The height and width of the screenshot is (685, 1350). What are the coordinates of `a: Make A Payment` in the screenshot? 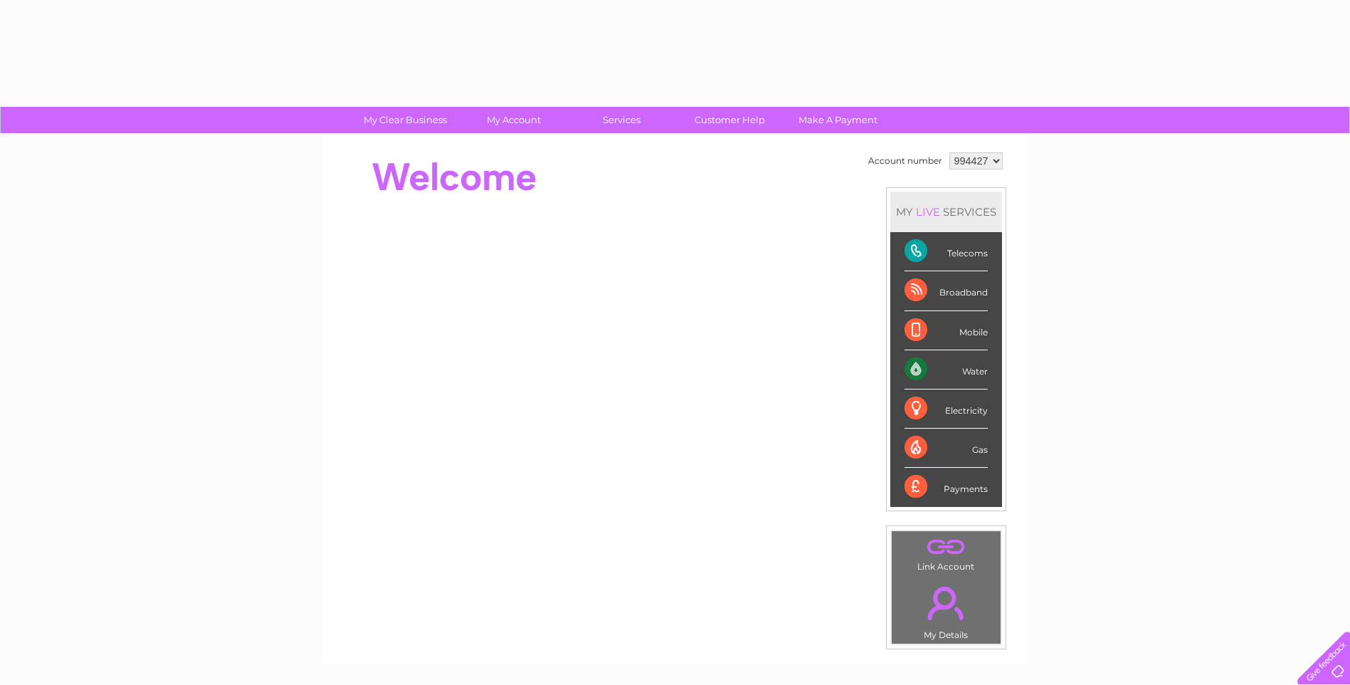 It's located at (838, 120).